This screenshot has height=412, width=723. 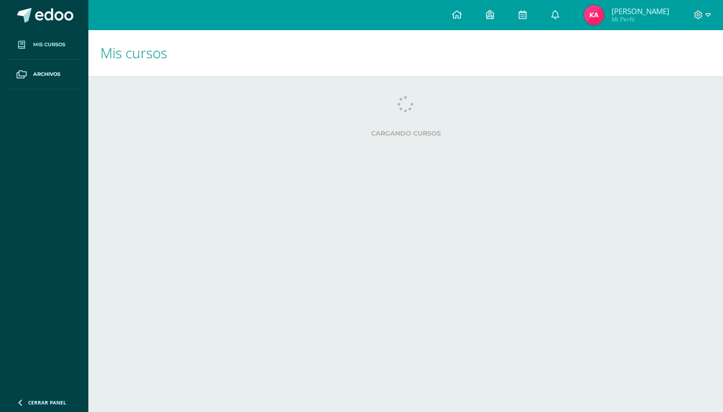 I want to click on label: Cargando cursos, so click(x=406, y=133).